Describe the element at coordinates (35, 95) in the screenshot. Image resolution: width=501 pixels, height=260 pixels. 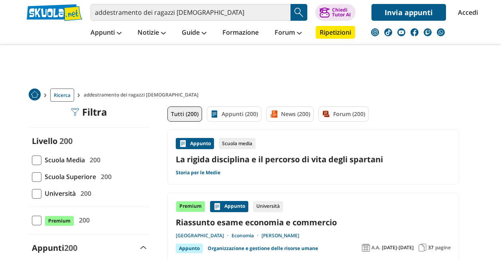
I see `img: Home` at that location.